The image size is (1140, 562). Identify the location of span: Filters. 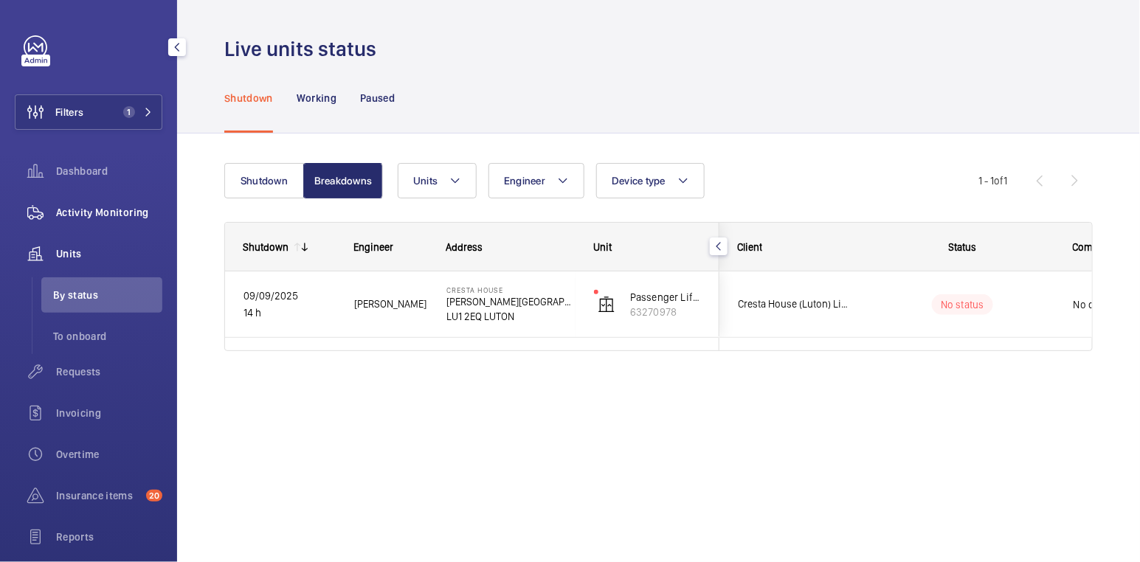
(69, 112).